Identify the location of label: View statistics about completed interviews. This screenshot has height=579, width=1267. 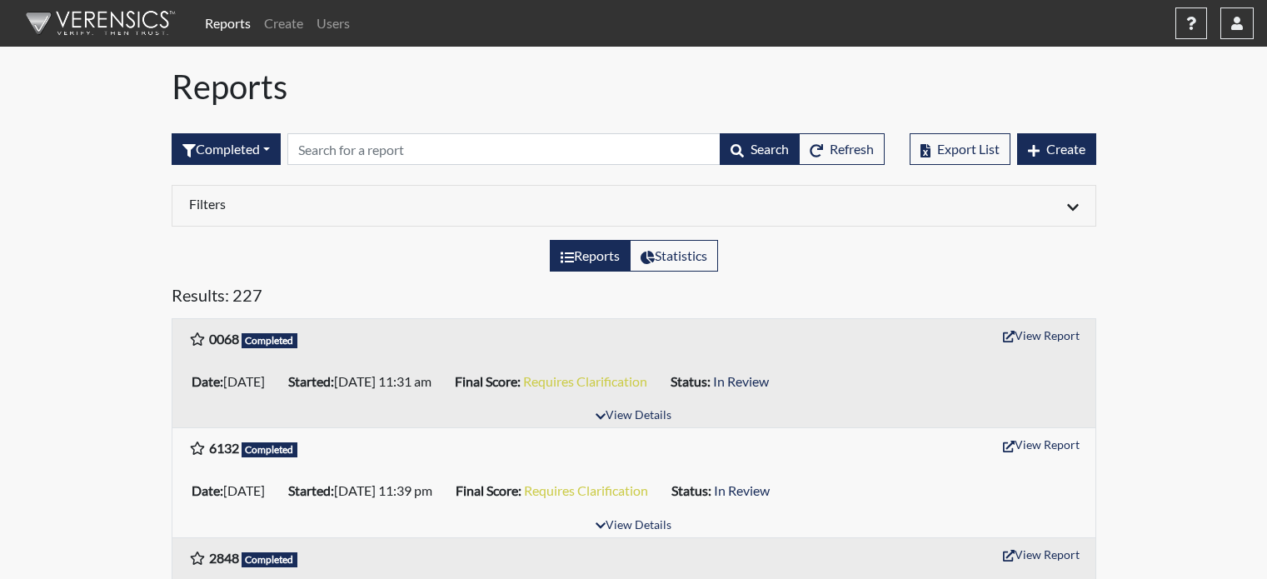
(674, 256).